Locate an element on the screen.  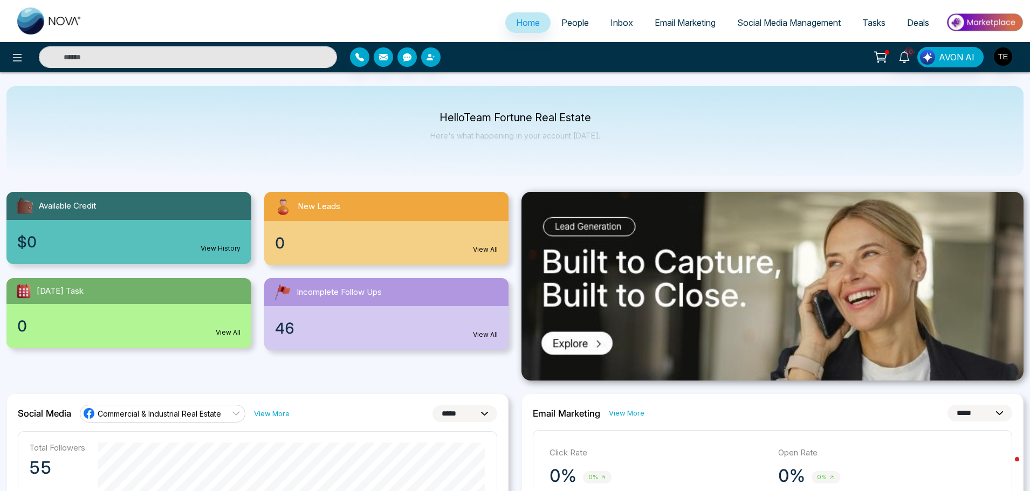
span: People is located at coordinates (575, 23).